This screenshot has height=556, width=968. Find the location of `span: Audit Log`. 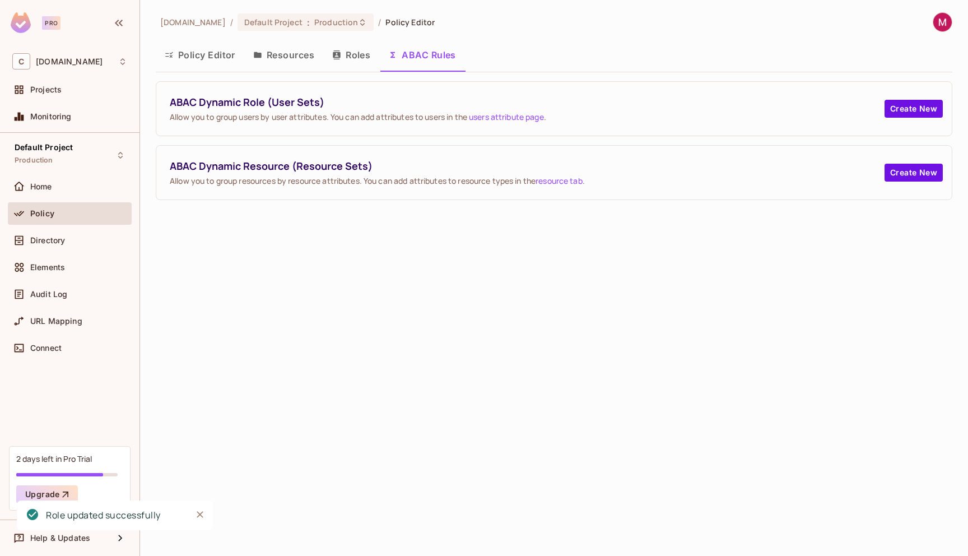

span: Audit Log is located at coordinates (49, 294).